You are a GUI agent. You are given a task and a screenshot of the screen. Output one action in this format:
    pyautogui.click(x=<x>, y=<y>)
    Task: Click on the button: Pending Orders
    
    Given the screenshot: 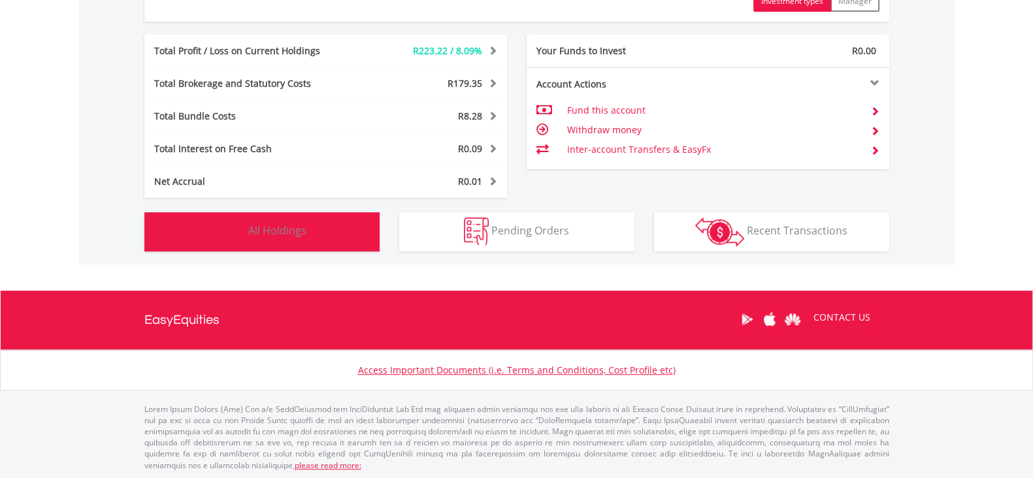 What is the action you would take?
    pyautogui.click(x=517, y=232)
    